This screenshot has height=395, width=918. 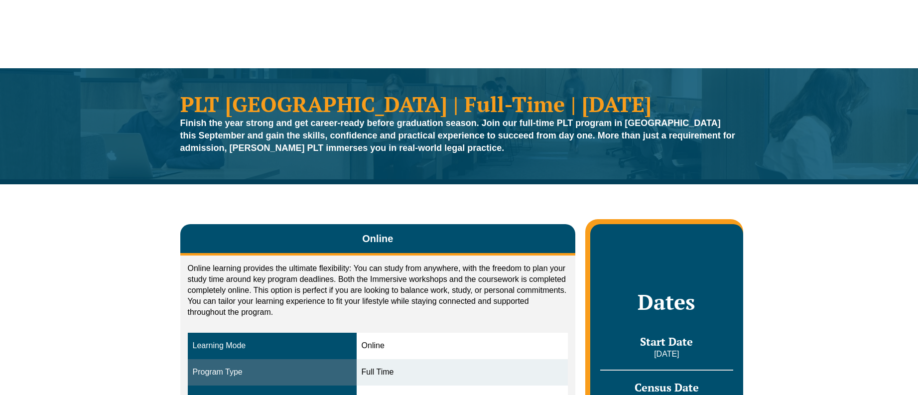 What do you see at coordinates (666, 341) in the screenshot?
I see `span: Start Date` at bounding box center [666, 341].